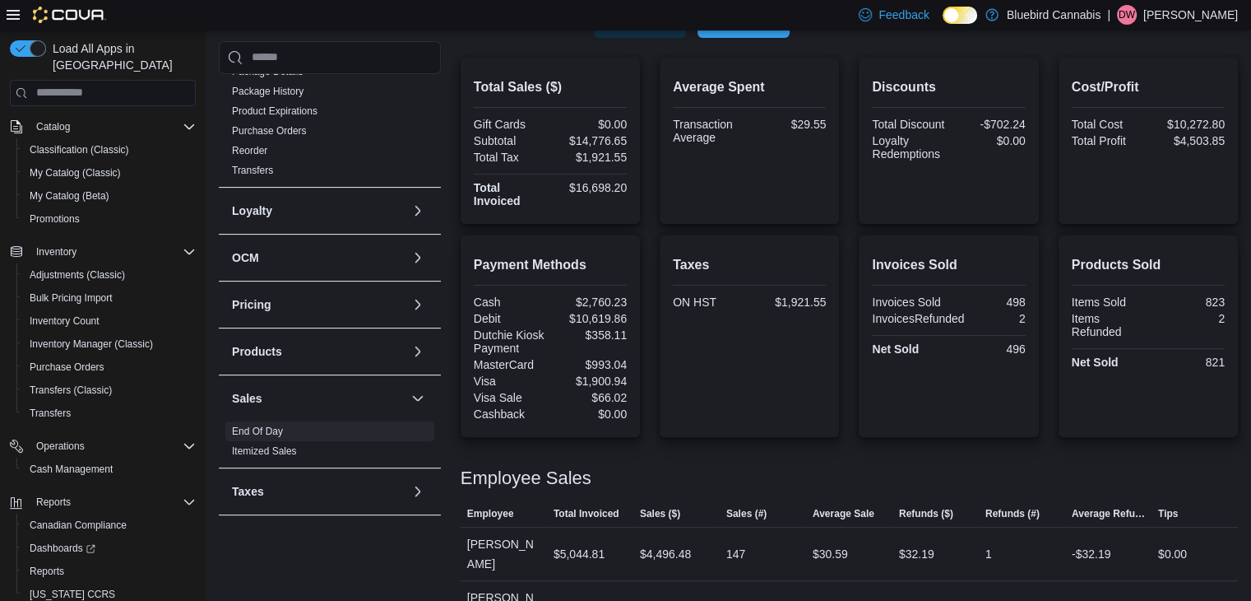 The width and height of the screenshot is (1251, 601). I want to click on div: Visa, so click(510, 381).